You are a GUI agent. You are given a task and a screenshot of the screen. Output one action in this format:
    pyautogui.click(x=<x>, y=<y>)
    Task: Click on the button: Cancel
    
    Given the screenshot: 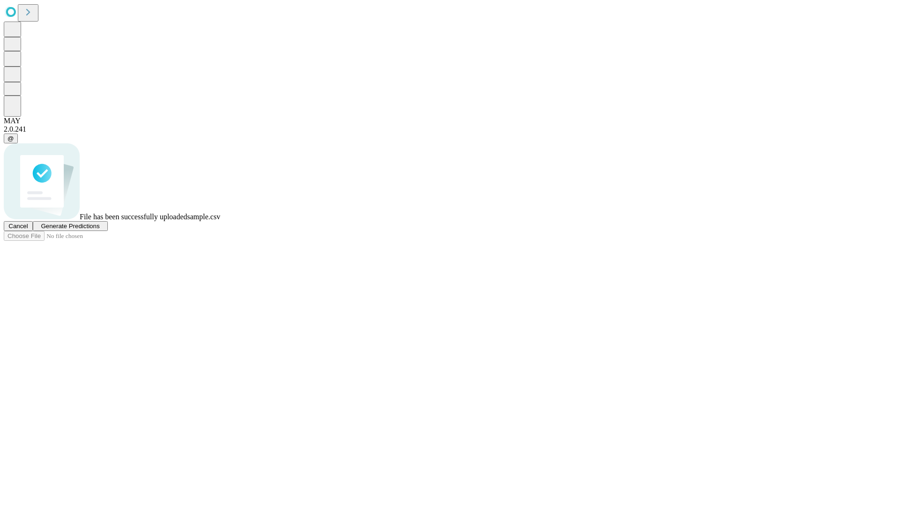 What is the action you would take?
    pyautogui.click(x=18, y=226)
    